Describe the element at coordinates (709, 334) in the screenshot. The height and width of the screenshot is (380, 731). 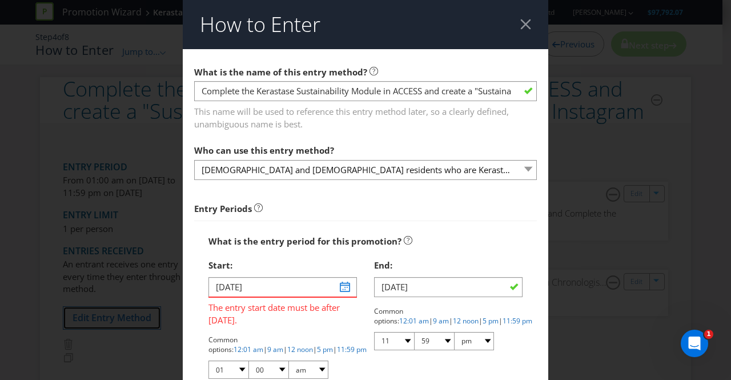
I see `span: 1` at that location.